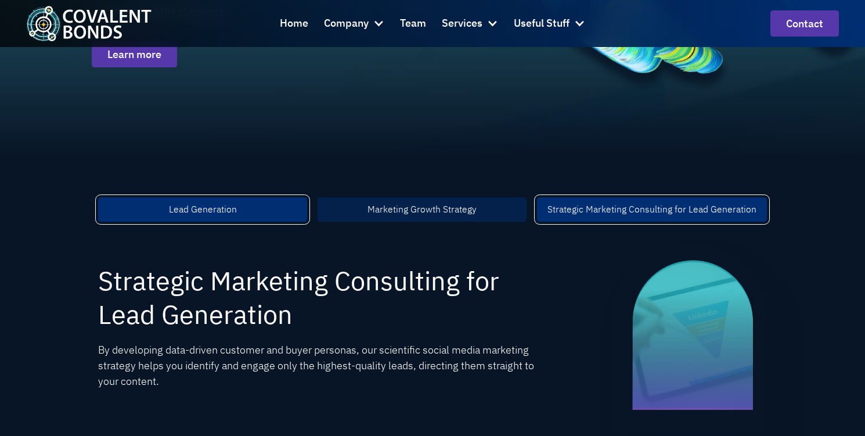 Image resolution: width=865 pixels, height=436 pixels. I want to click on p: By developing data-driven customer and buyer personas, our scientific social media marketing stra..., so click(333, 365).